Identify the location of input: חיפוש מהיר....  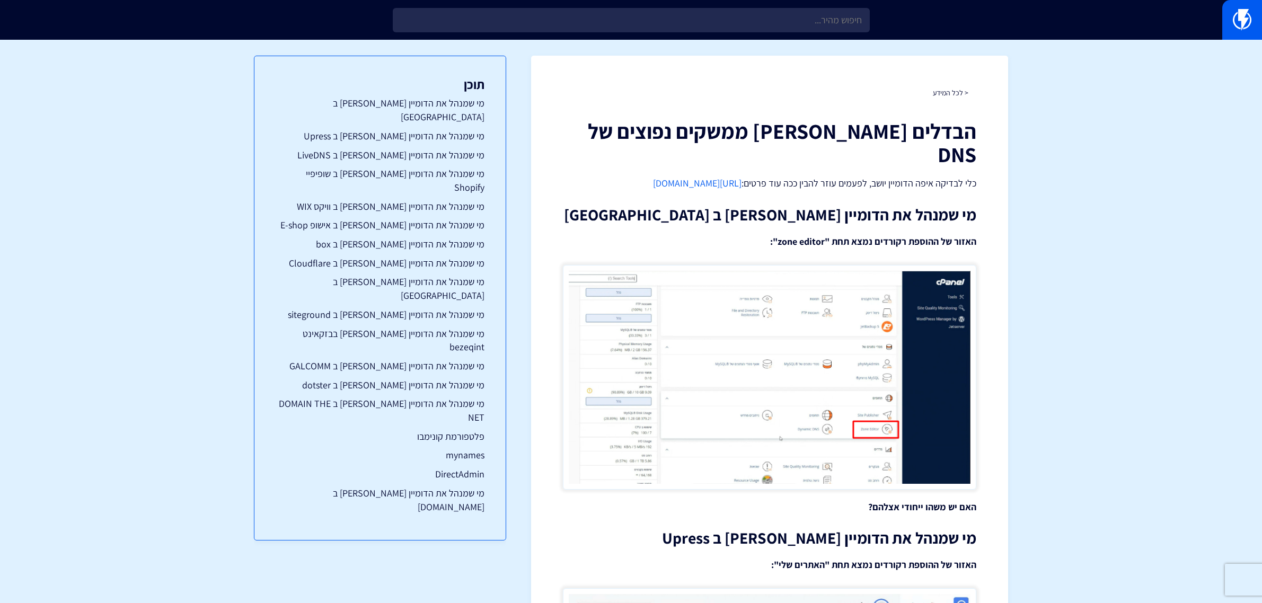
(631, 20).